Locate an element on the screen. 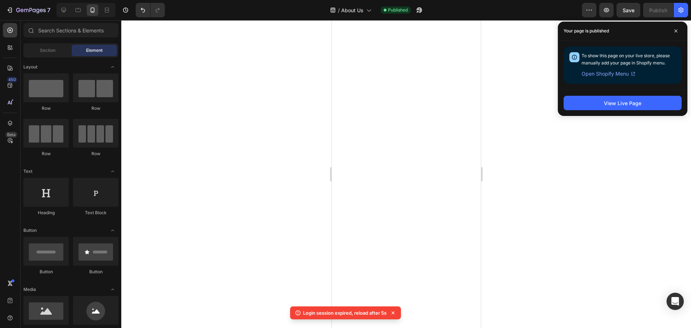  div: Text Block is located at coordinates (96, 213).